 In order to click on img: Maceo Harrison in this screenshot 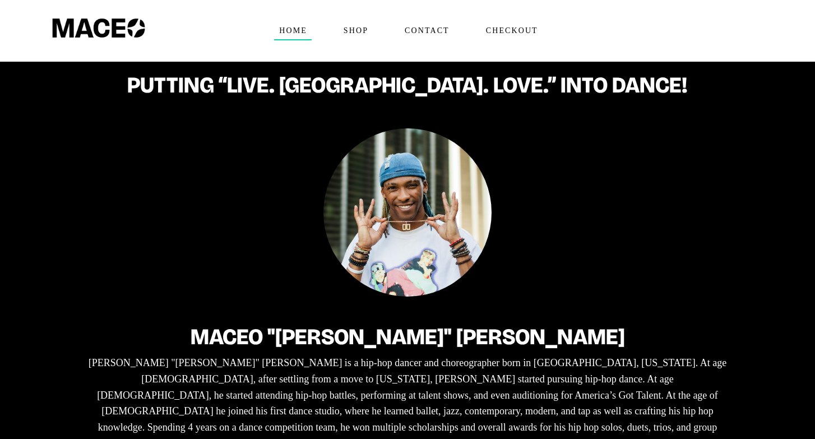, I will do `click(408, 213)`.